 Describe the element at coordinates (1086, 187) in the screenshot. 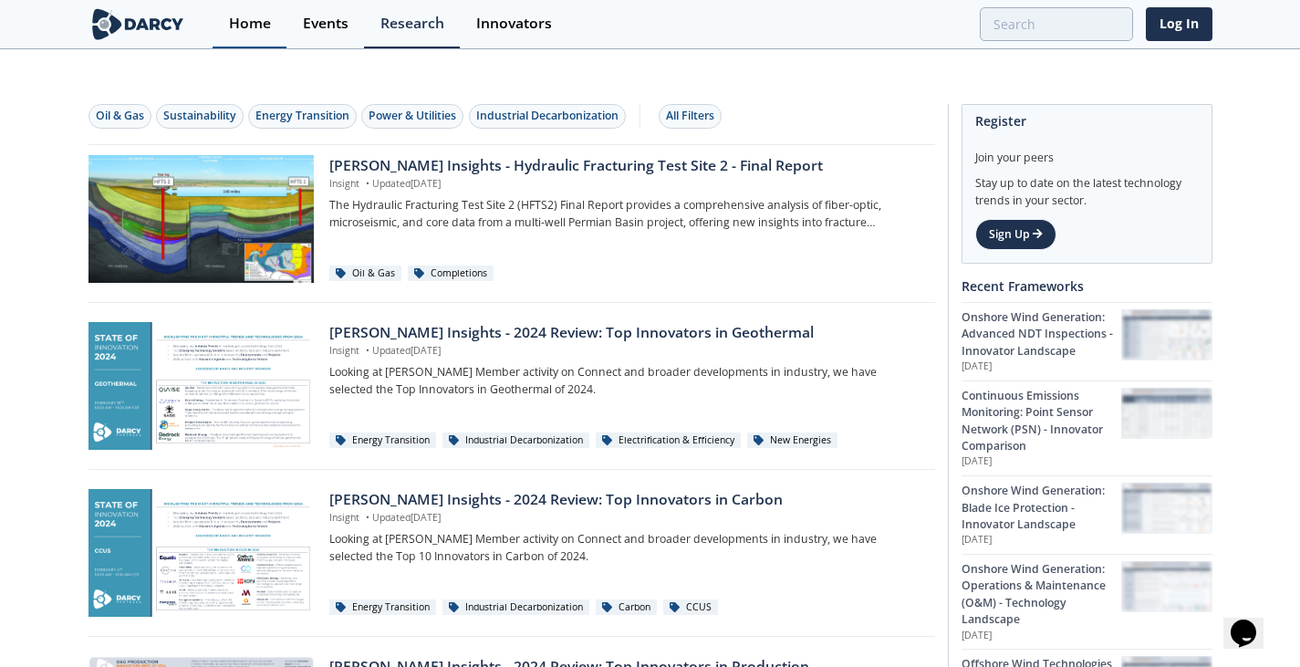

I see `div: Stay up to date on the latest technology trends in your sector.` at that location.